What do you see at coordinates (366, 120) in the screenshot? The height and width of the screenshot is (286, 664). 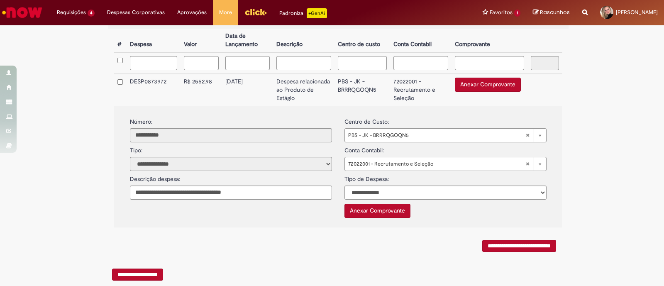 I see `label: Centro de Custo:` at bounding box center [366, 120].